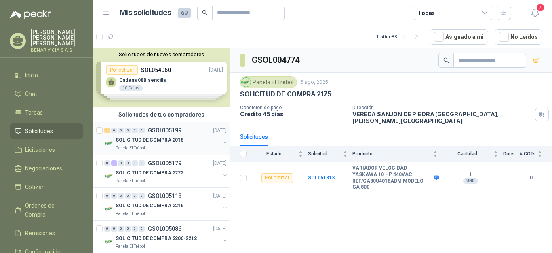 The image size is (552, 253). Describe the element at coordinates (150, 173) in the screenshot. I see `p: SOLICITUD DE COMPRA 2222` at that location.